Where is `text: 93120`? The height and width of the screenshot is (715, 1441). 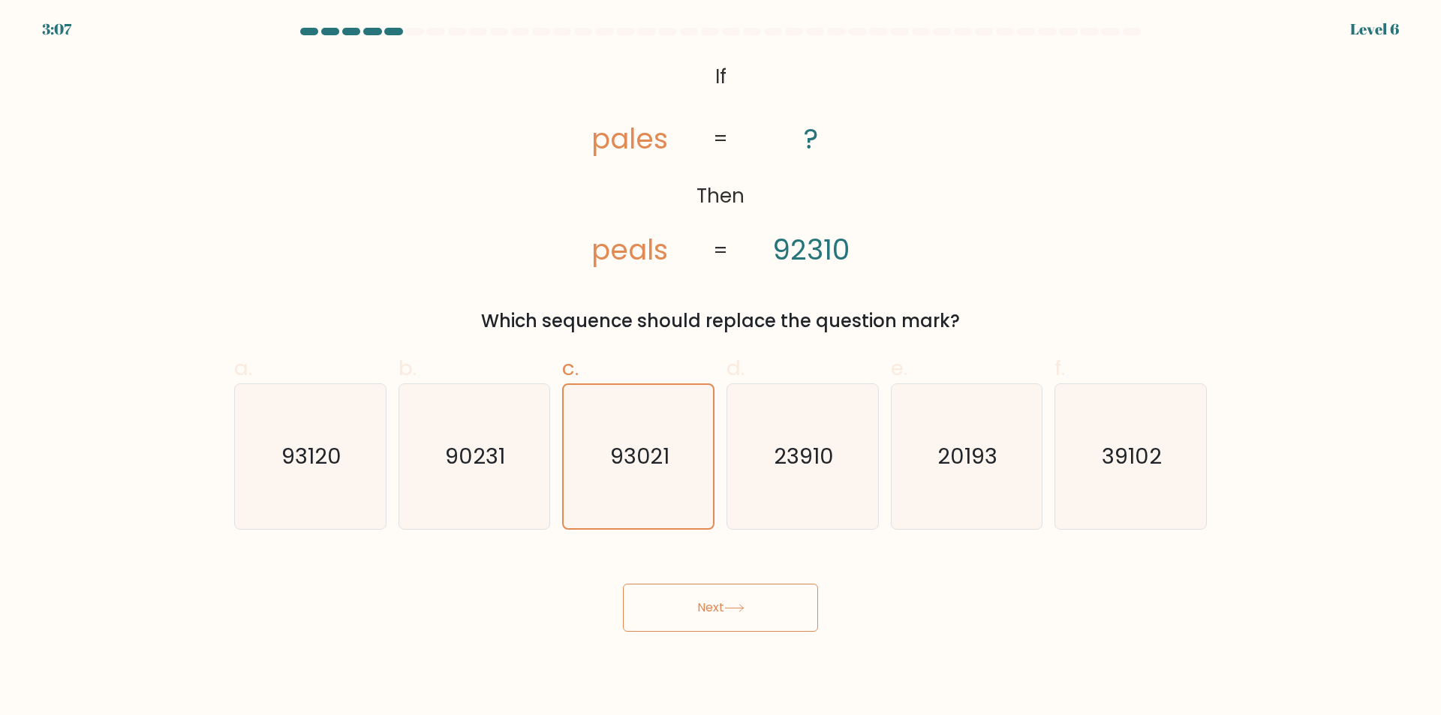
text: 93120 is located at coordinates (312, 457).